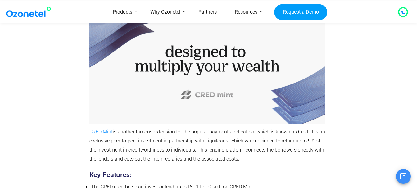 The width and height of the screenshot is (417, 190). What do you see at coordinates (404, 176) in the screenshot?
I see `button: Open chat` at bounding box center [404, 176].